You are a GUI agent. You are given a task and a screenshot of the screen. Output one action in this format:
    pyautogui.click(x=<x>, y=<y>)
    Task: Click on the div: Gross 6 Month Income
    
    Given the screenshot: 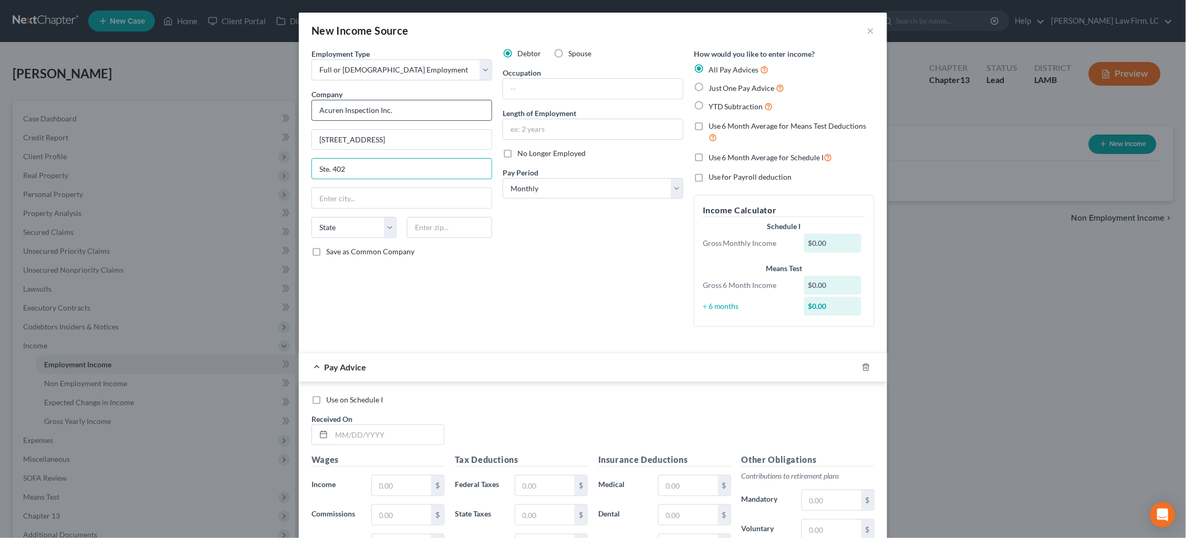 What is the action you would take?
    pyautogui.click(x=748, y=285)
    